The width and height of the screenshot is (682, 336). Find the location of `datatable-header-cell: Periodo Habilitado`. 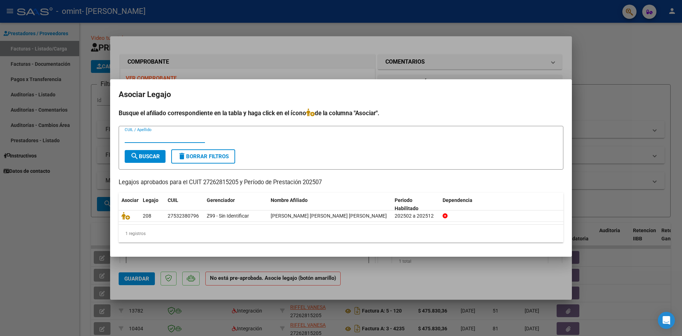

datatable-header-cell: Periodo Habilitado is located at coordinates (416, 204).